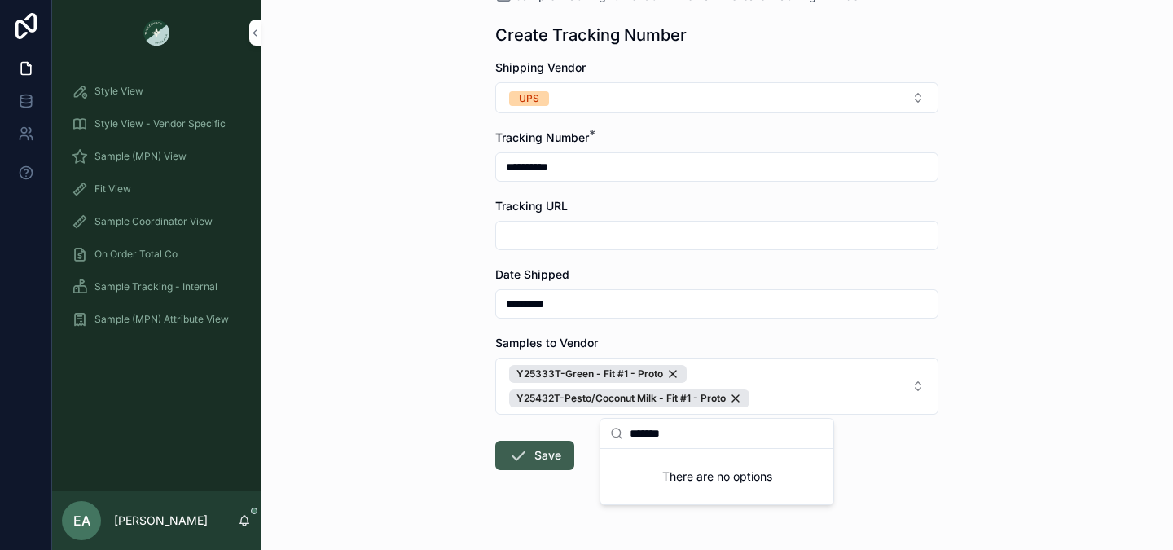 This screenshot has width=1173, height=550. Describe the element at coordinates (629, 398) in the screenshot. I see `button: Unselect 2591` at that location.